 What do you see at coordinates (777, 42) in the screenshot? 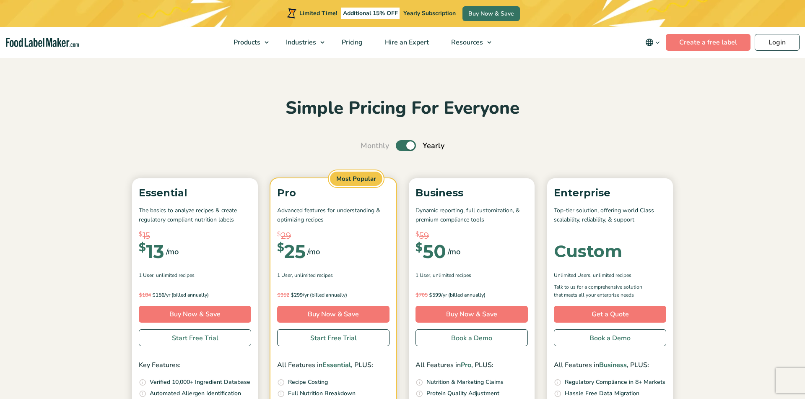
I see `a: Login` at bounding box center [777, 42].